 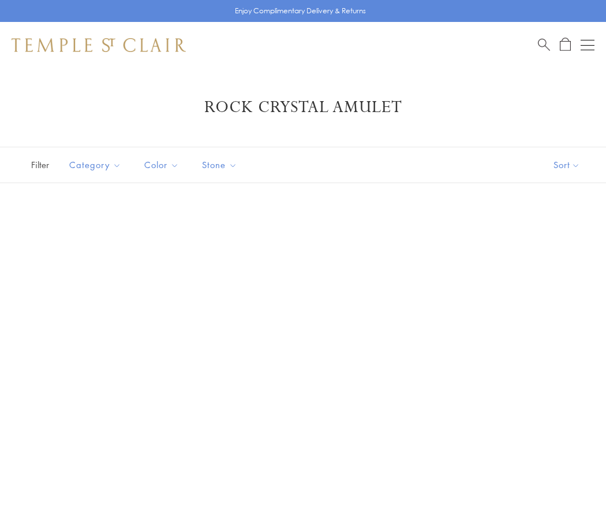 What do you see at coordinates (219, 165) in the screenshot?
I see `button: Stone` at bounding box center [219, 165].